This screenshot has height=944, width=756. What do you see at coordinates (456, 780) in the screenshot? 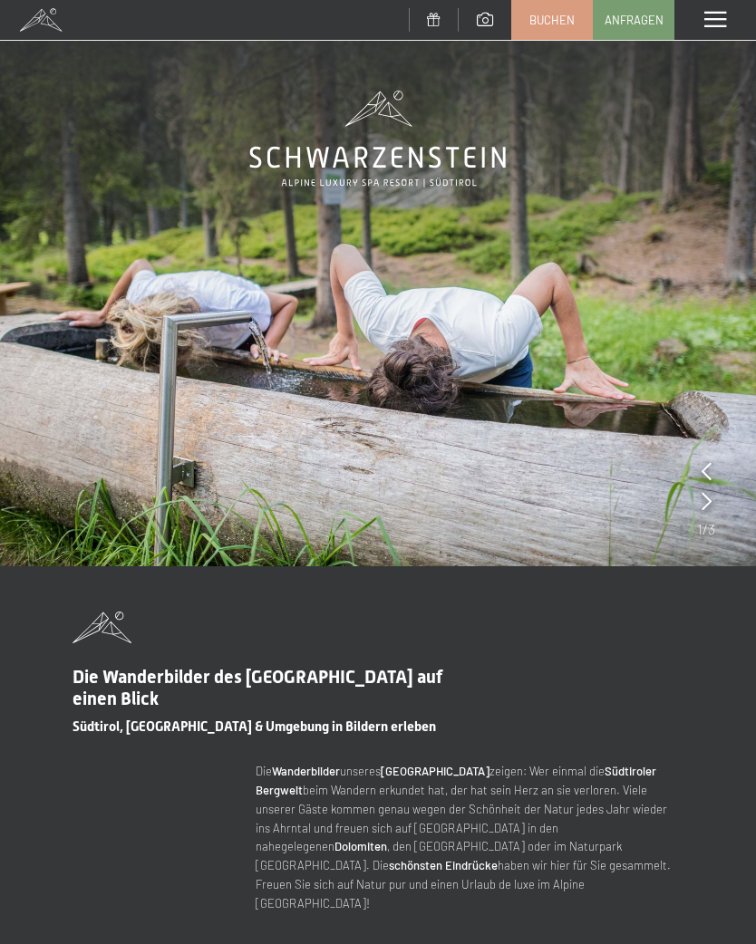
I see `strong: Südtiroler Bergwelt` at bounding box center [456, 780].